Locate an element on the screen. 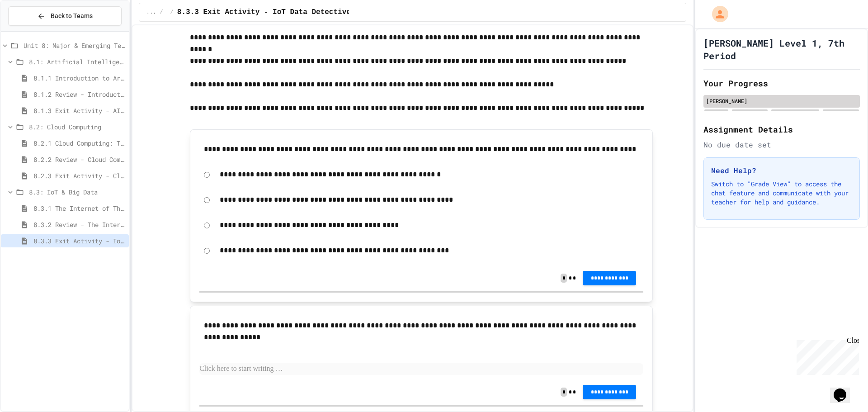  span: 8.3: IoT & Big Data is located at coordinates (77, 192).